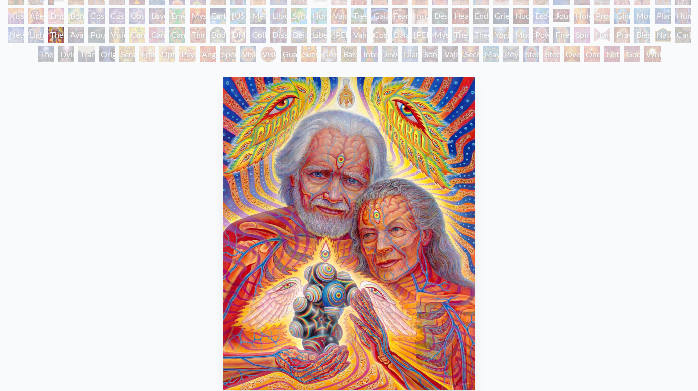  I want to click on div: Ophanic Eyelash, so click(167, 54).